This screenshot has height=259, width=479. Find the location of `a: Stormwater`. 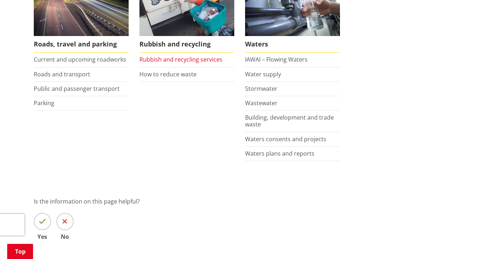

a: Stormwater is located at coordinates (261, 88).